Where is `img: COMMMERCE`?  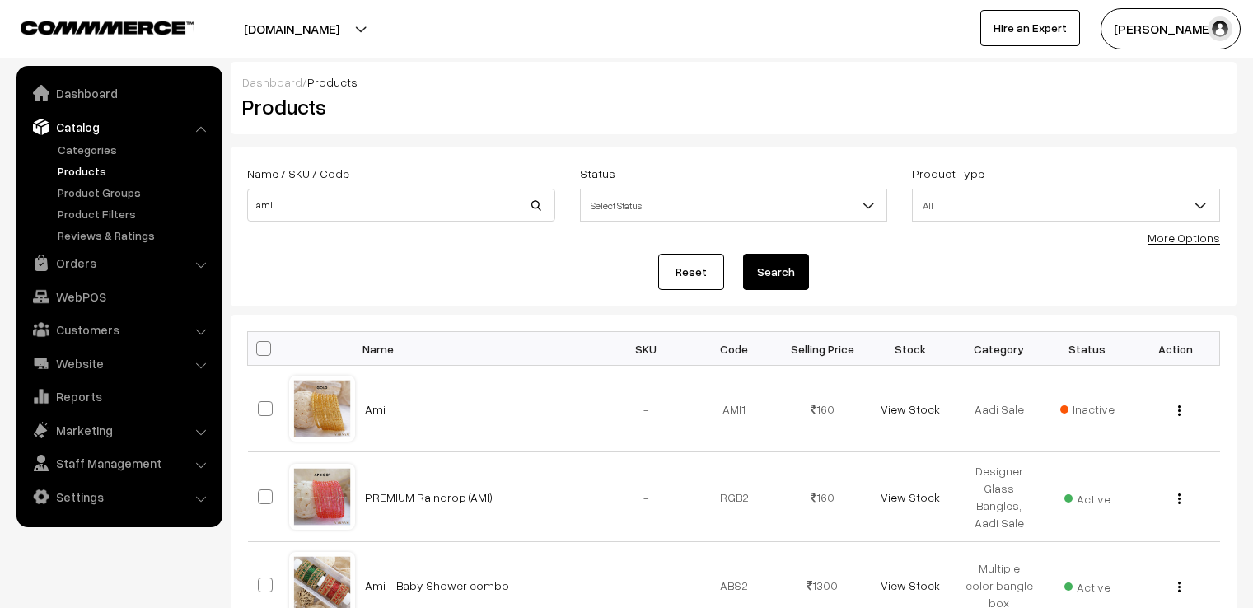
img: COMMMERCE is located at coordinates (107, 27).